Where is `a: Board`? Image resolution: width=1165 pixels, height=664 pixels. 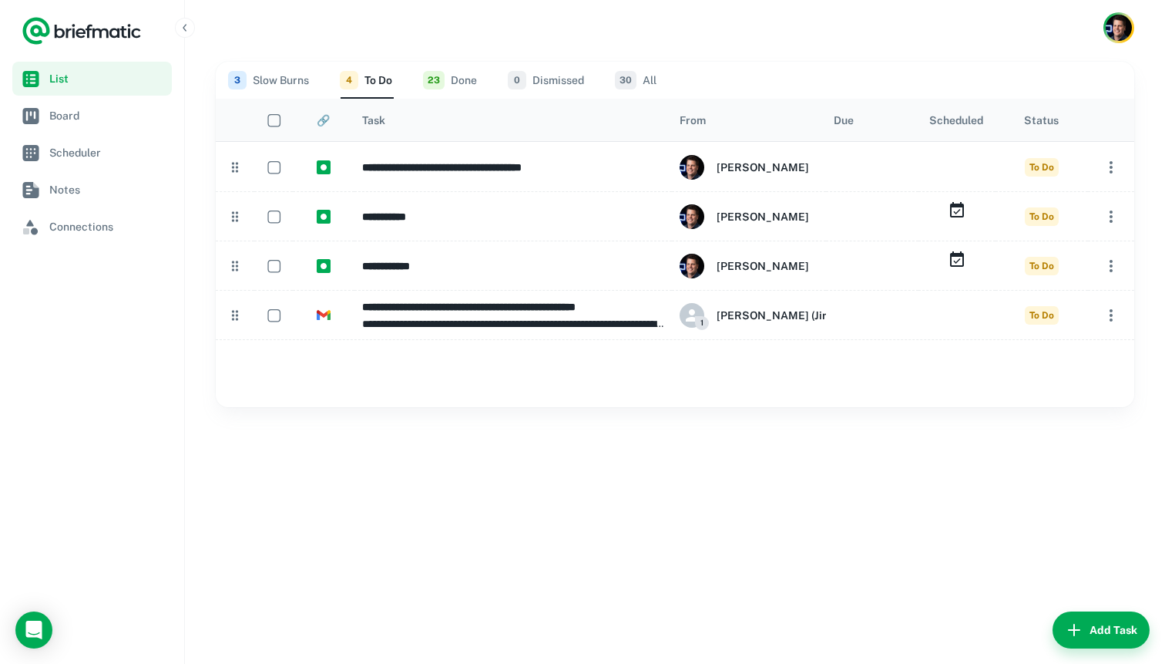
a: Board is located at coordinates (92, 116).